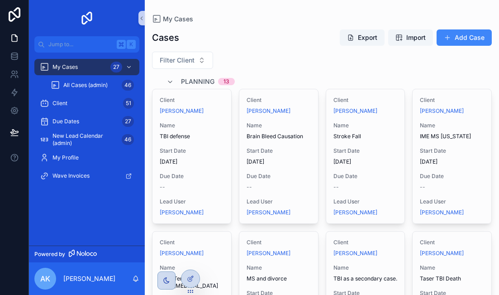  I want to click on img: App logo, so click(87, 18).